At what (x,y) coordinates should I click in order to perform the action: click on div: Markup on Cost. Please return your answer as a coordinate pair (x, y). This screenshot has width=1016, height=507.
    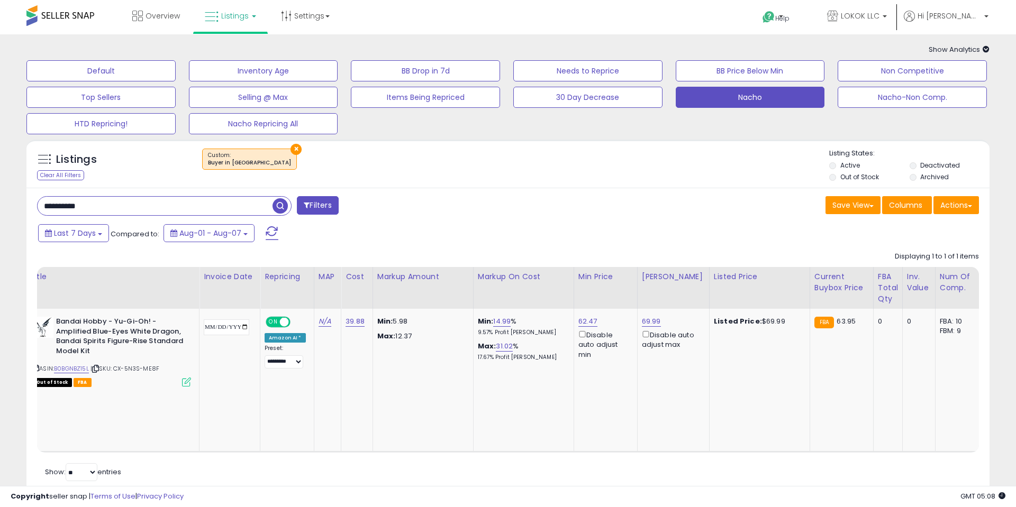
    Looking at the image, I should click on (523, 277).